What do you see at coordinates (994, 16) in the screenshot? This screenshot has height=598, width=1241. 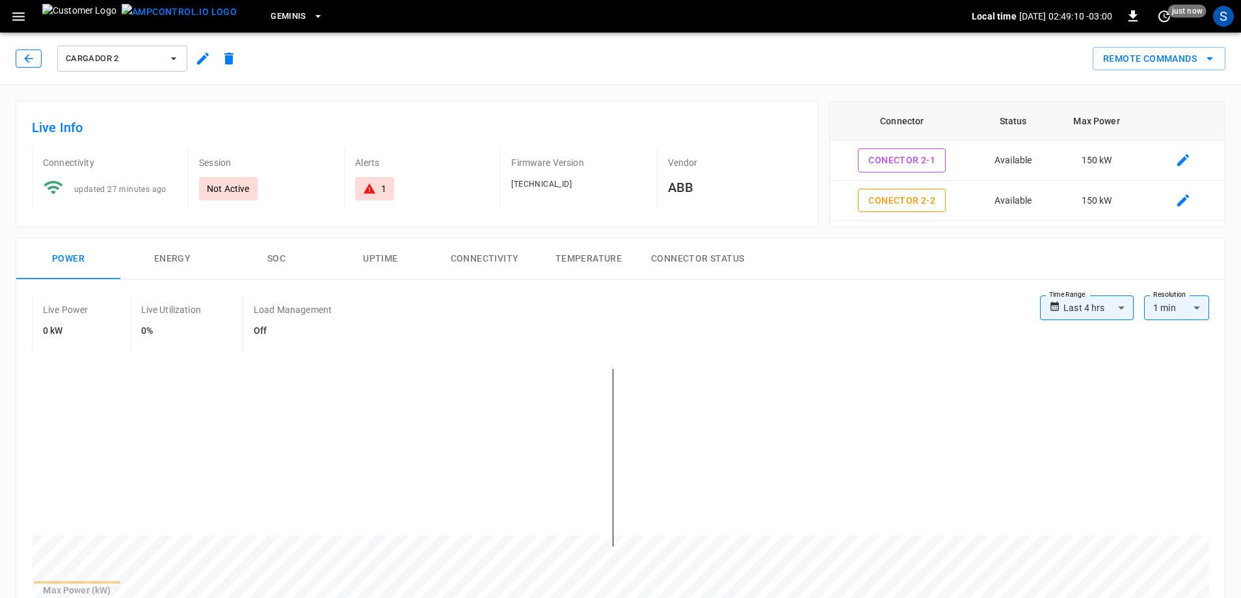 I see `p: Local time` at bounding box center [994, 16].